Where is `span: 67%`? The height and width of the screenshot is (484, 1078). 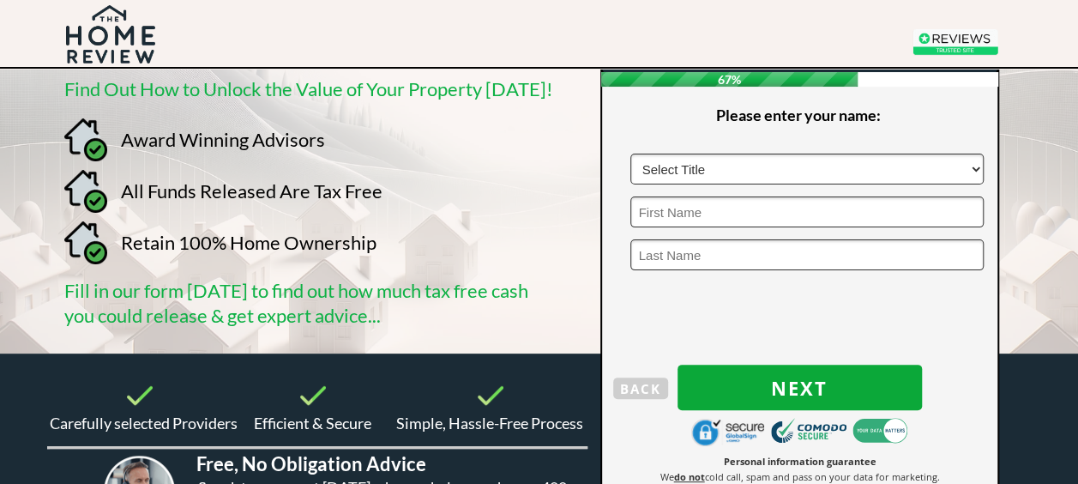 span: 67% is located at coordinates (729, 79).